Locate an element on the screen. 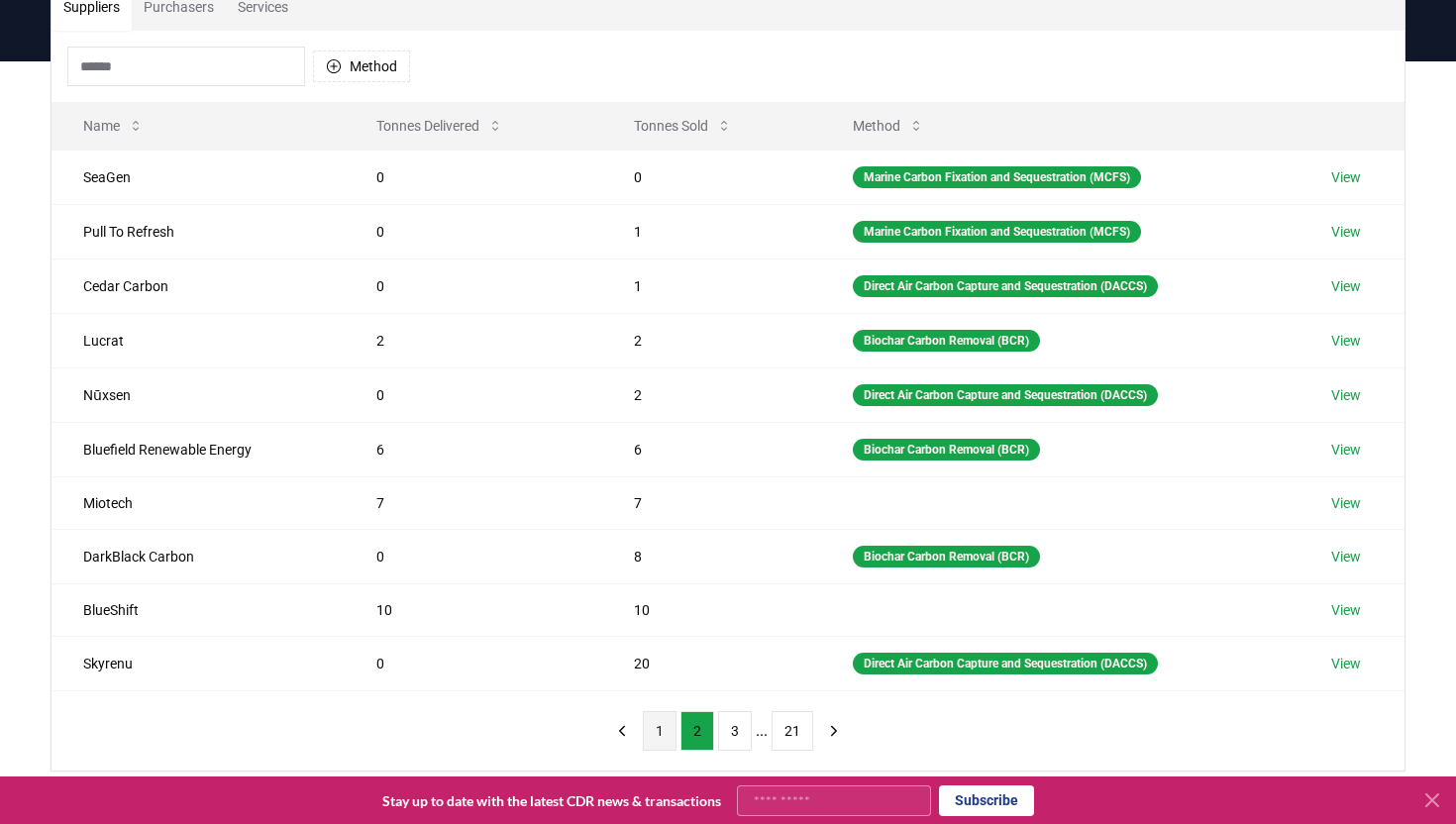  button: Tonnes Sold is located at coordinates (683, 126).